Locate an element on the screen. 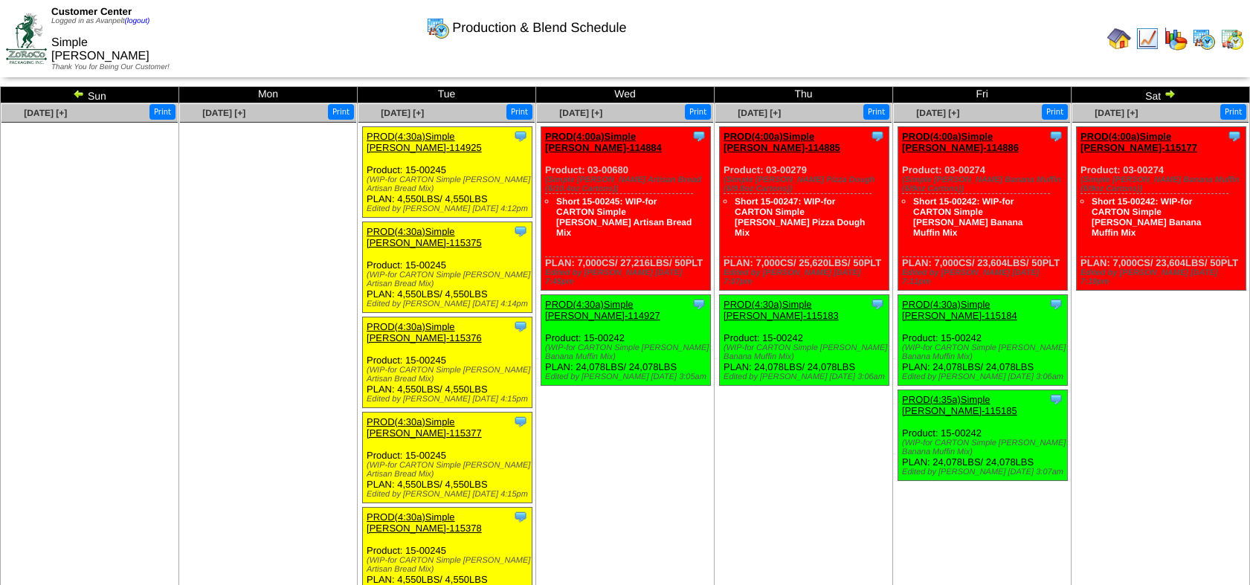  td: Tue is located at coordinates (447, 95).